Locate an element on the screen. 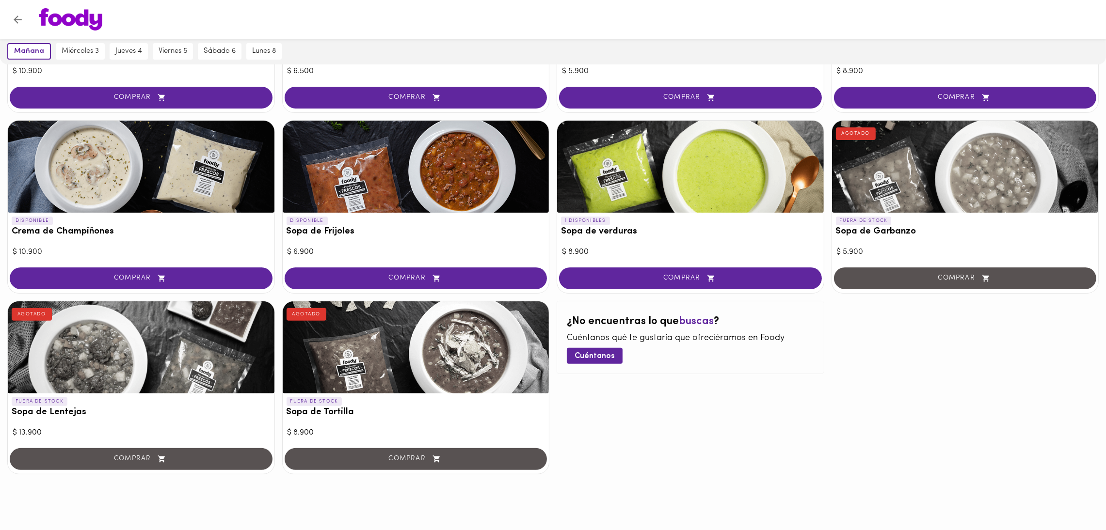 This screenshot has height=530, width=1106. h3: Sopa de Garbanzo is located at coordinates (965, 232).